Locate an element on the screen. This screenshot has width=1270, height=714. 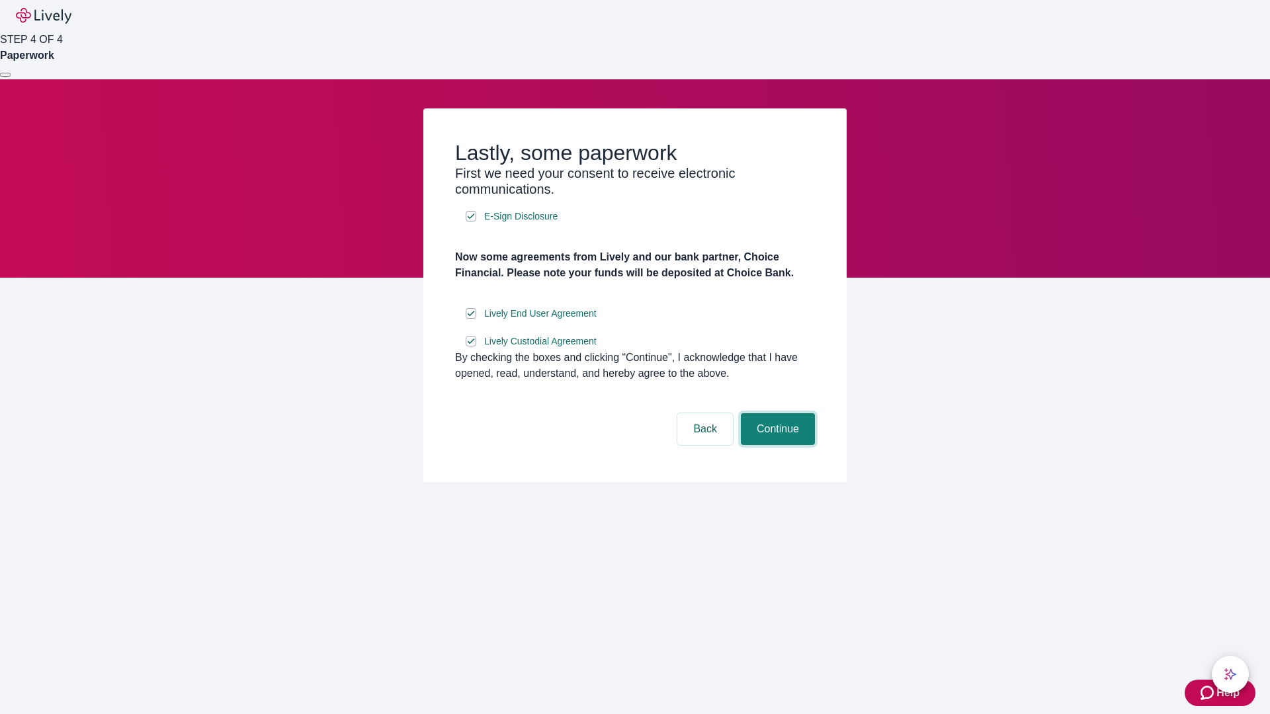
svg: Zendesk support icon is located at coordinates (1208, 693).